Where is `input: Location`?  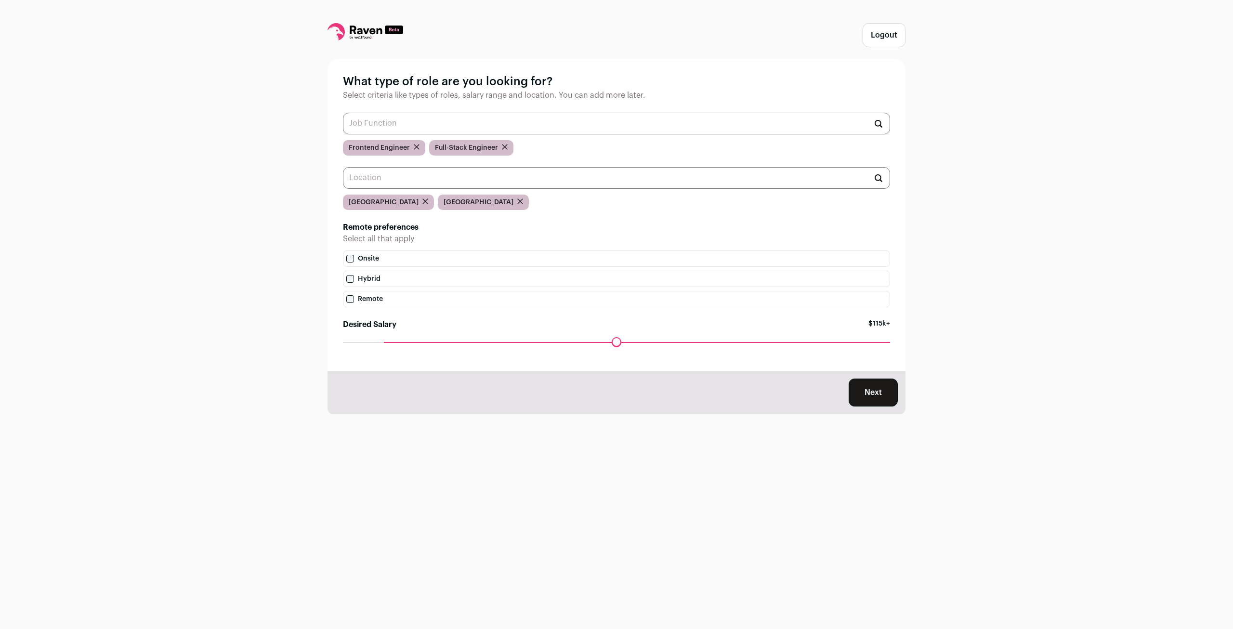
input: Location is located at coordinates (617, 178).